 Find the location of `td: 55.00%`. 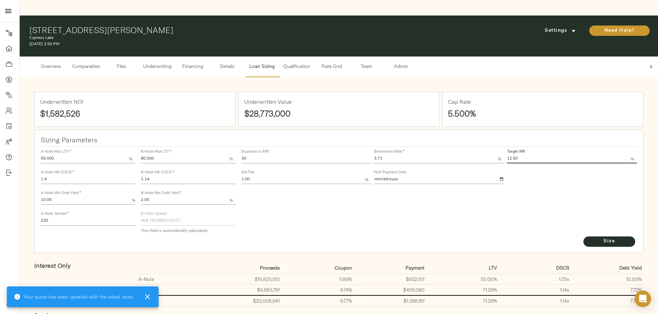

td: 55.00% is located at coordinates (462, 279).